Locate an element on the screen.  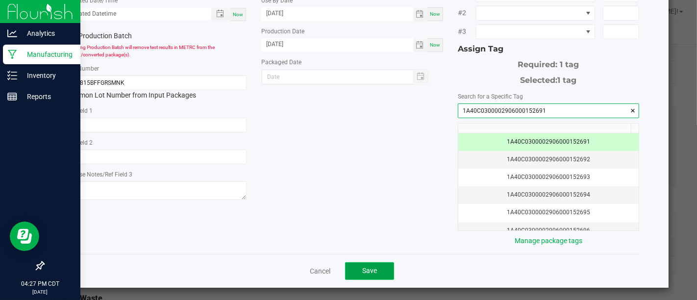
p: Manufacturing is located at coordinates (47, 54).